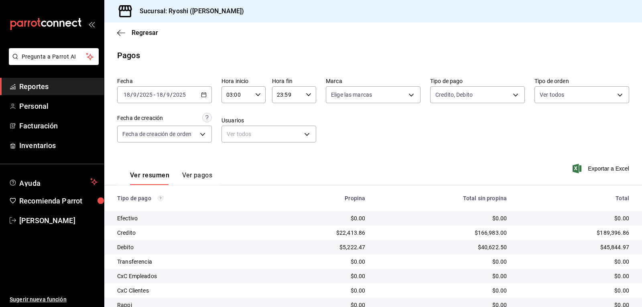  Describe the element at coordinates (574, 233) in the screenshot. I see `div: $189,396.86` at that location.